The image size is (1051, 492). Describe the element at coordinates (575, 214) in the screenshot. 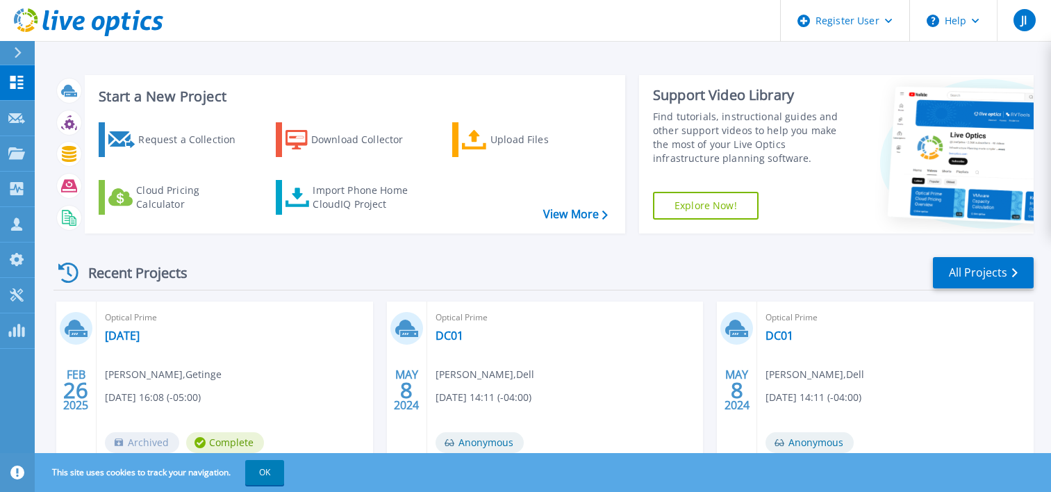

I see `a: View More` at that location.